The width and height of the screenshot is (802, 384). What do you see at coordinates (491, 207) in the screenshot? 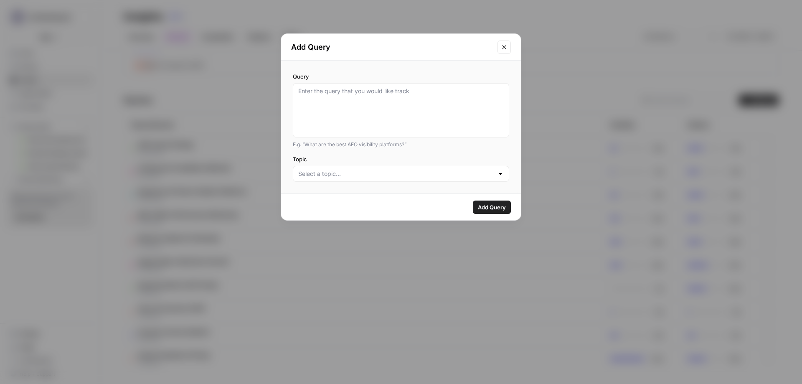
I see `span: Add Query` at bounding box center [491, 207].